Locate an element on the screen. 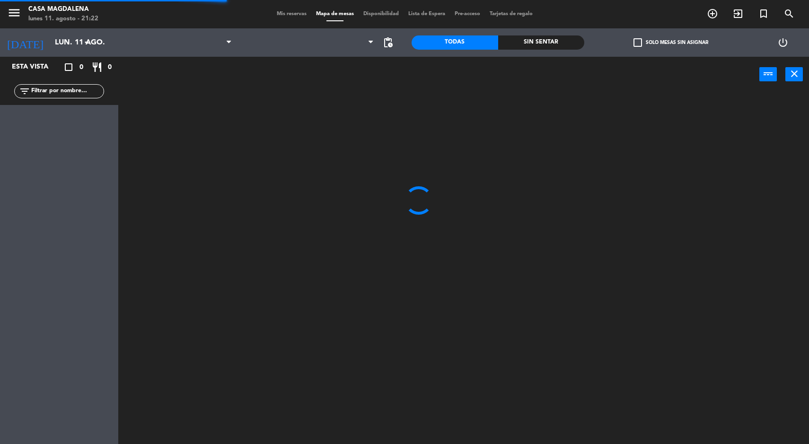 This screenshot has height=444, width=809. i: restaurant is located at coordinates (97, 67).